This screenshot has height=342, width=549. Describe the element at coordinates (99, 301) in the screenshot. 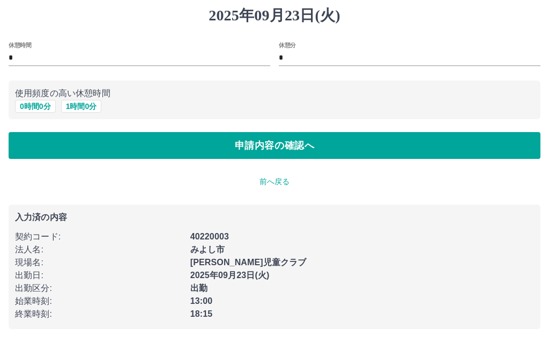

I see `p: 始業時刻 :` at that location.